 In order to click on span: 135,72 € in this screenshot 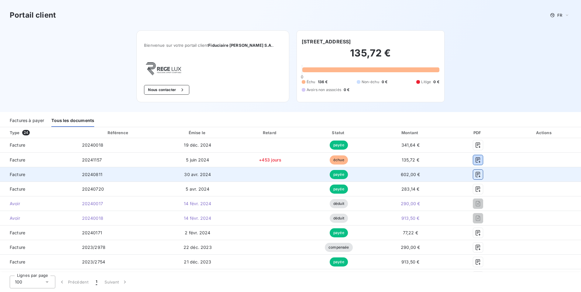, I will do `click(410, 160)`.